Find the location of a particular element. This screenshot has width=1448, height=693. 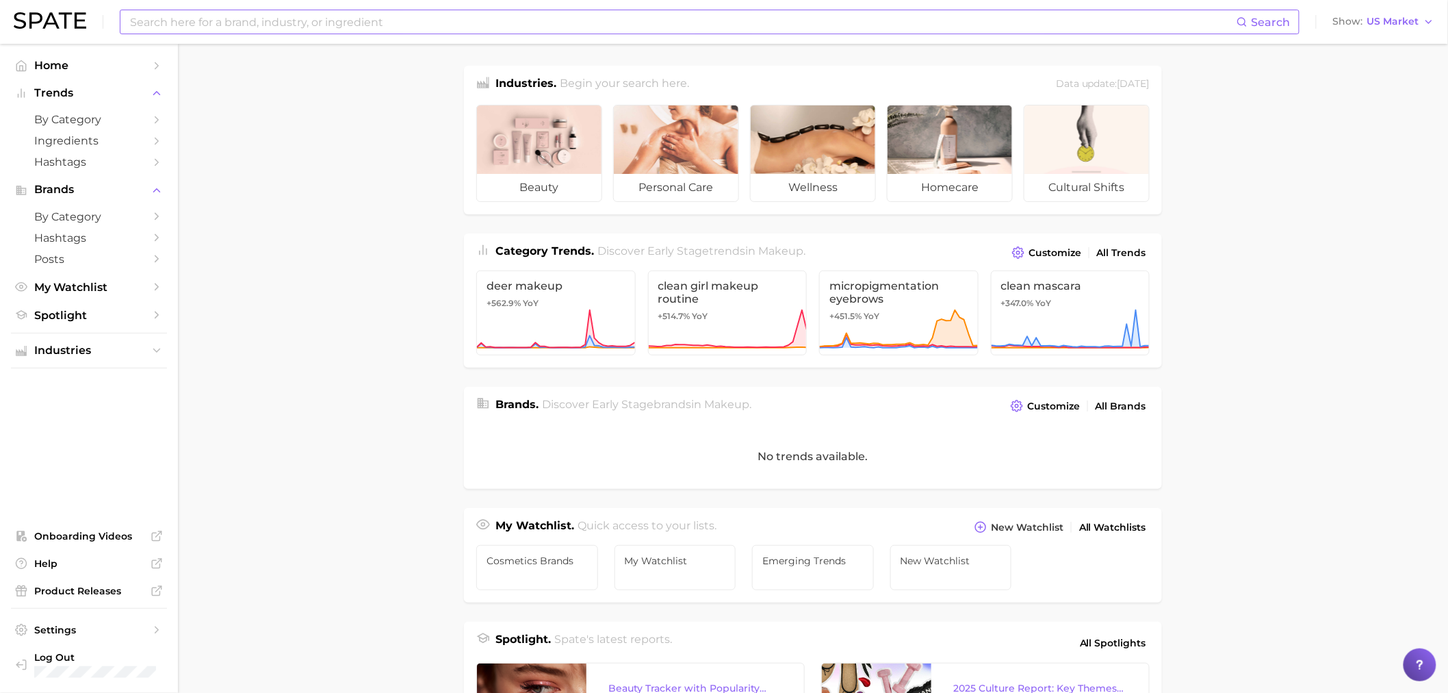

span: All Trends is located at coordinates (1122, 253).